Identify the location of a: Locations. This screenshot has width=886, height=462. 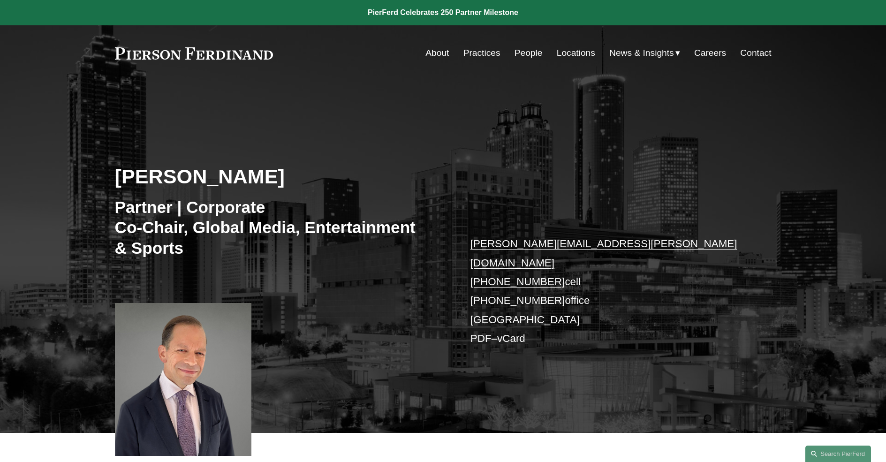
(576, 53).